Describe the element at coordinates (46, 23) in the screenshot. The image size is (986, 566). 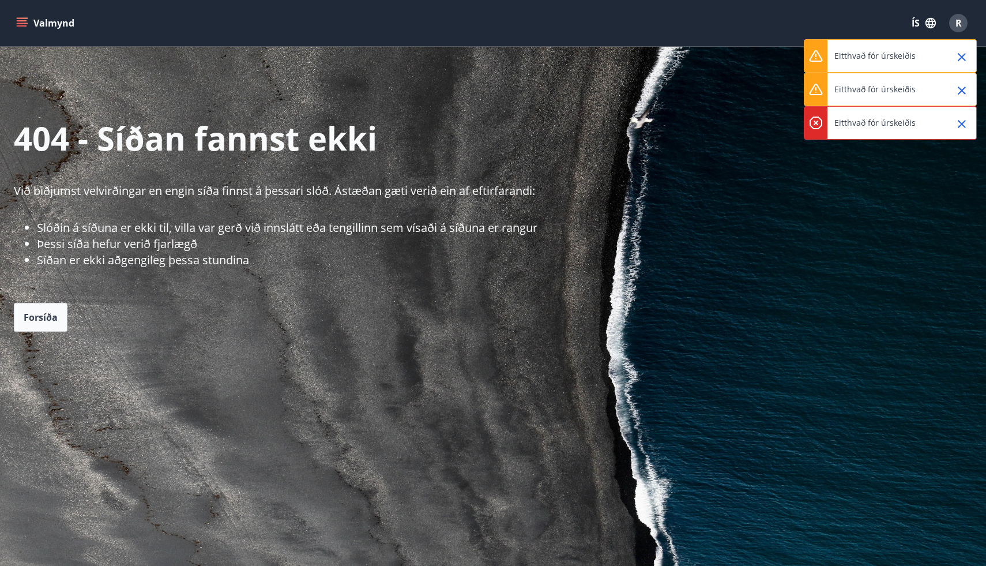
I see `button: menu` at that location.